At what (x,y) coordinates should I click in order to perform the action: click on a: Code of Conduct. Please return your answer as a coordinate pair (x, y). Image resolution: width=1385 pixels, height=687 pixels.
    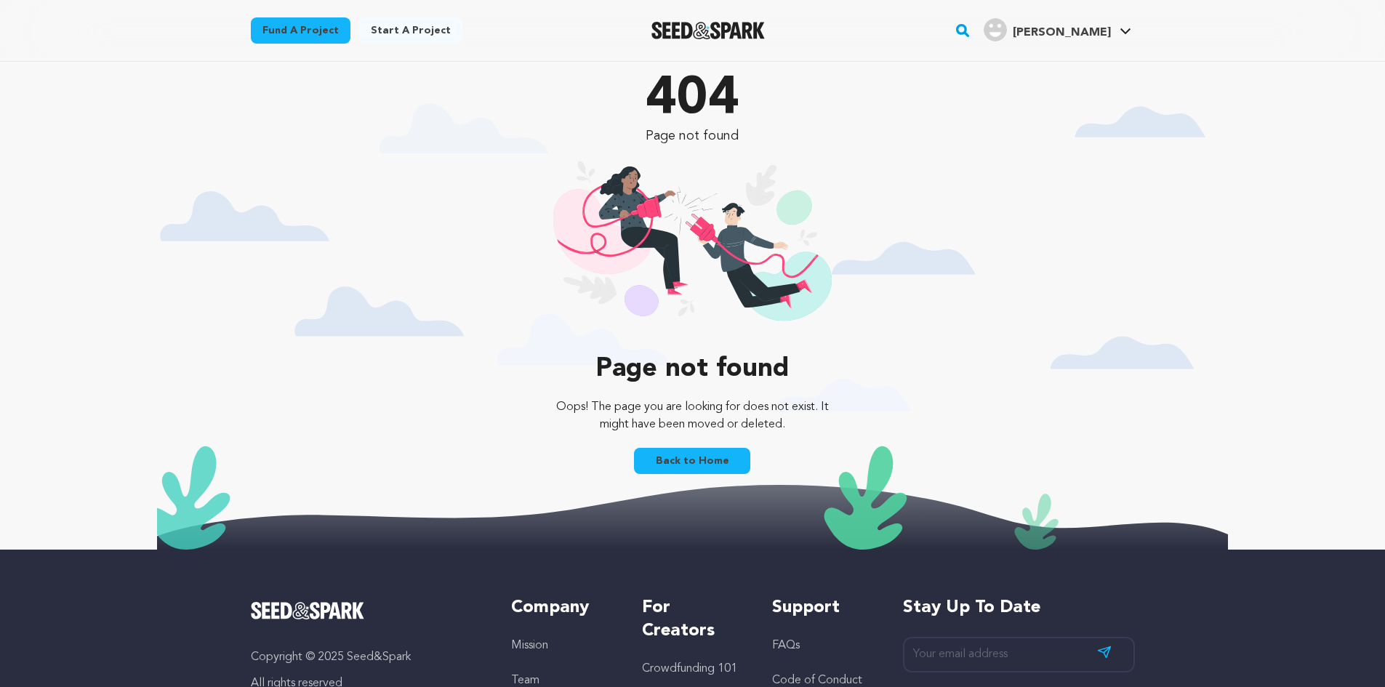
    Looking at the image, I should click on (817, 680).